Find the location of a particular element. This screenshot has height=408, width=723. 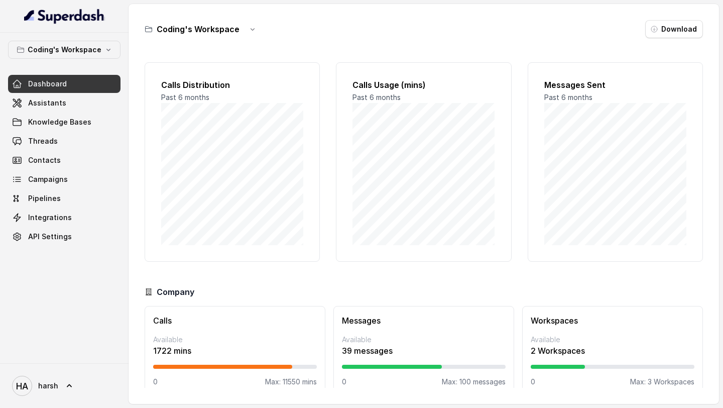

img: light.svg is located at coordinates (64, 16).